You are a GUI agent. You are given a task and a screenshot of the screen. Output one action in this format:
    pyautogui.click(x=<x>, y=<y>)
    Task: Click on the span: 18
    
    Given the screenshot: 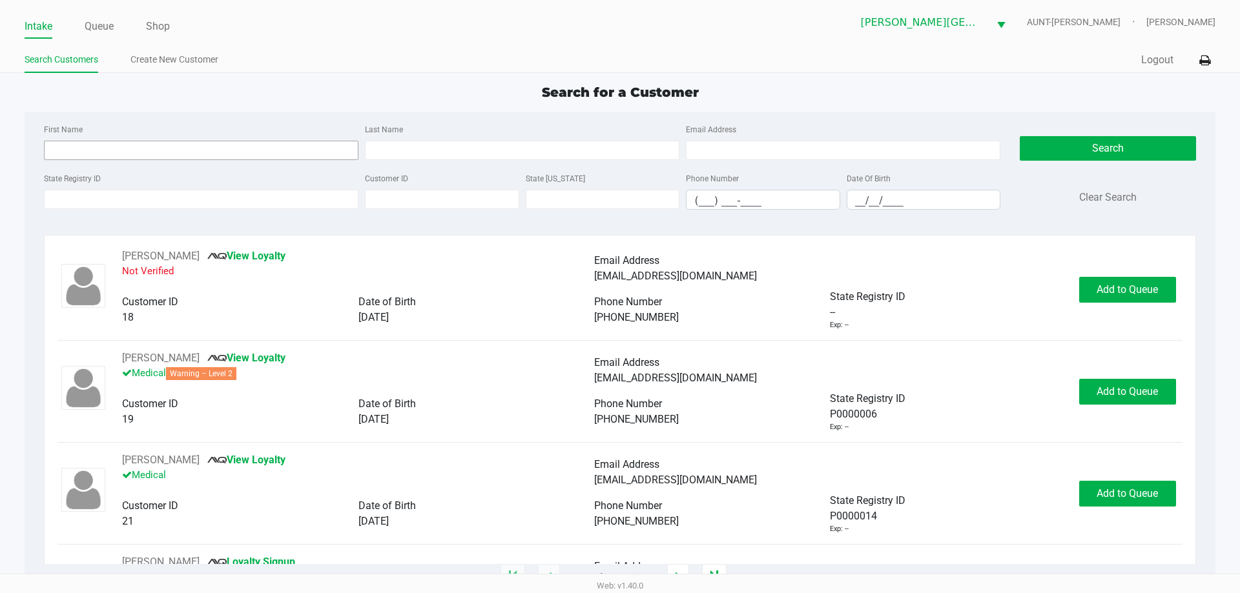 What is the action you would take?
    pyautogui.click(x=128, y=317)
    